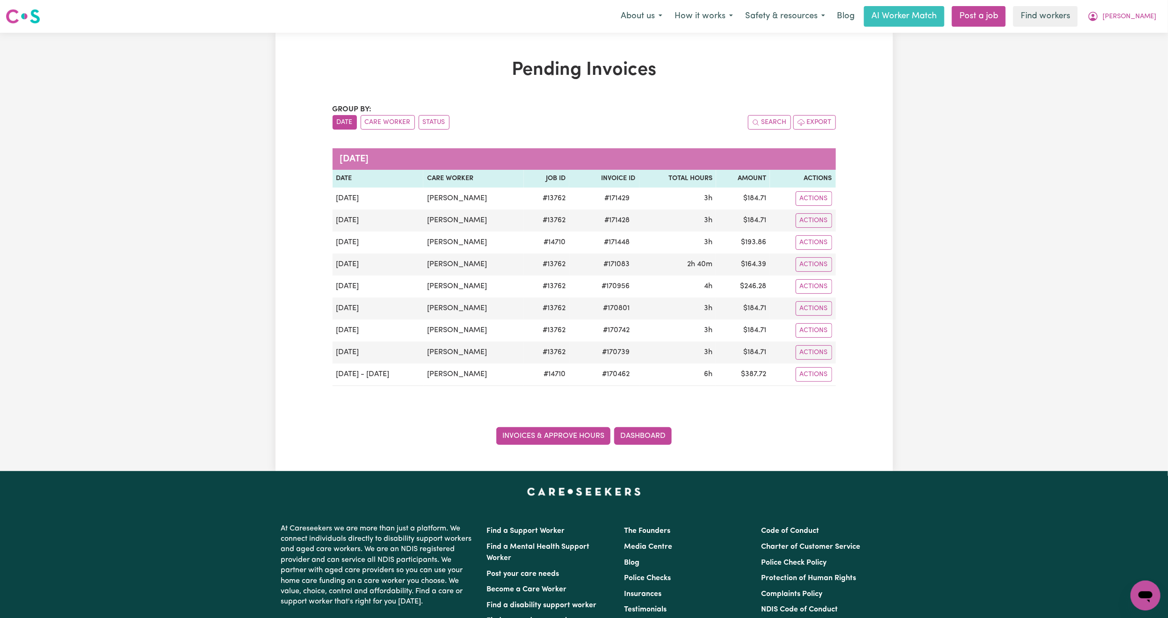  Describe the element at coordinates (1046, 16) in the screenshot. I see `a: Find workers` at that location.